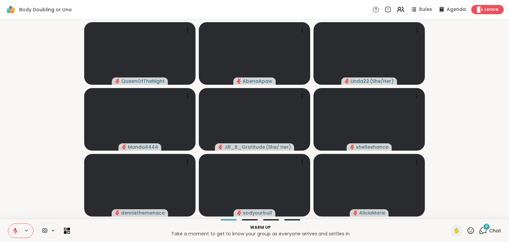 This screenshot has height=242, width=509. What do you see at coordinates (456, 10) in the screenshot?
I see `span: Agenda` at bounding box center [456, 10].